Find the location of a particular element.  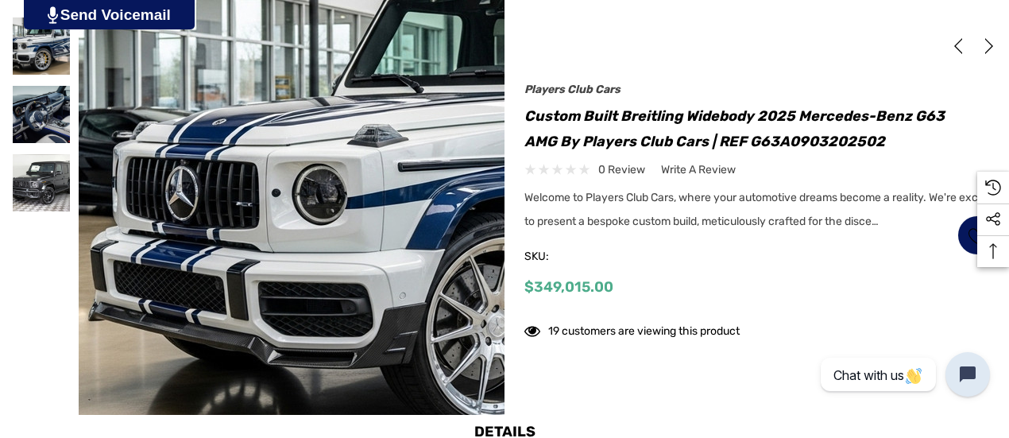

svg: Recently Viewed is located at coordinates (993, 187).